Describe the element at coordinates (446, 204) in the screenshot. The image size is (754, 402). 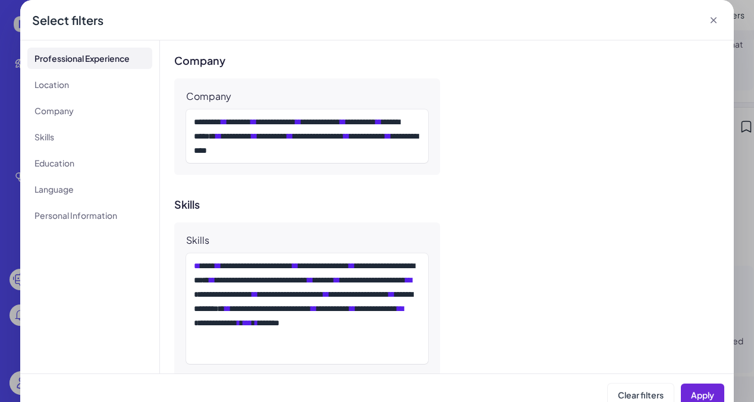
I see `h3: Skills` at that location.